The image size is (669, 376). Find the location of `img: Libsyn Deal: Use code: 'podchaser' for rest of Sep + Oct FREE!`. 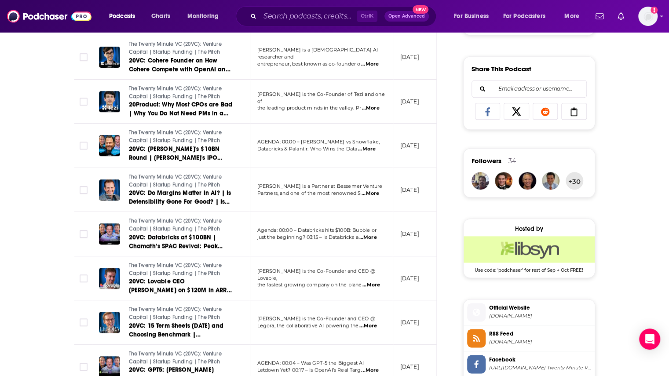

img: Libsyn Deal: Use code: 'podchaser' for rest of Sep + Oct FREE! is located at coordinates (529, 249).